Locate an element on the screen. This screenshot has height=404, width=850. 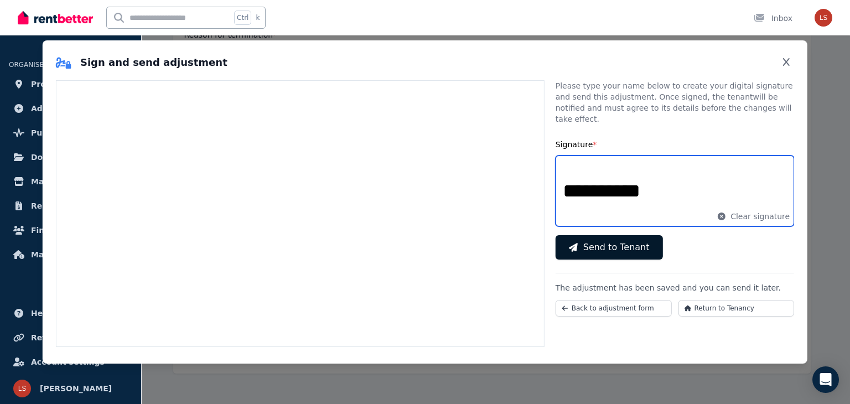
span: Return to Tenancy is located at coordinates (724, 308).